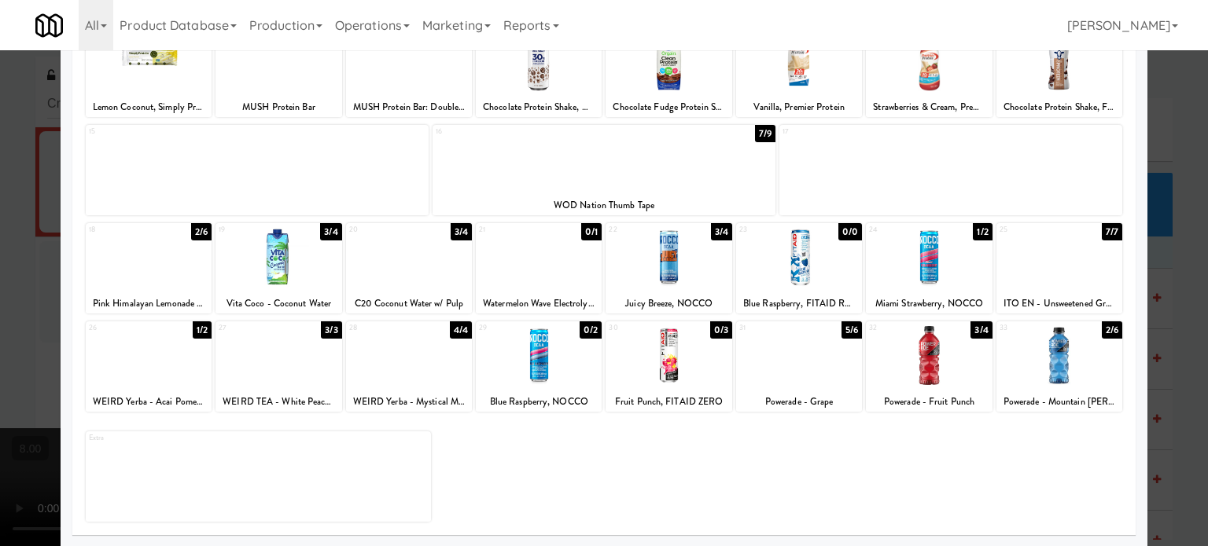  Describe the element at coordinates (799, 268) in the screenshot. I see `div: 230/0Blue Raspberry, FITAID RX Creatine` at that location.